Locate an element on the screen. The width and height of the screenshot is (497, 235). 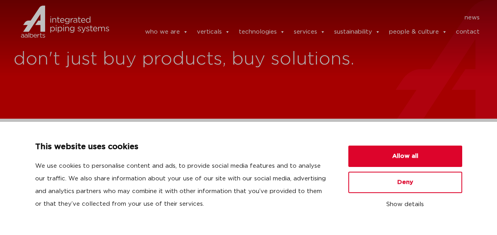
button: Show details is located at coordinates (405, 204).